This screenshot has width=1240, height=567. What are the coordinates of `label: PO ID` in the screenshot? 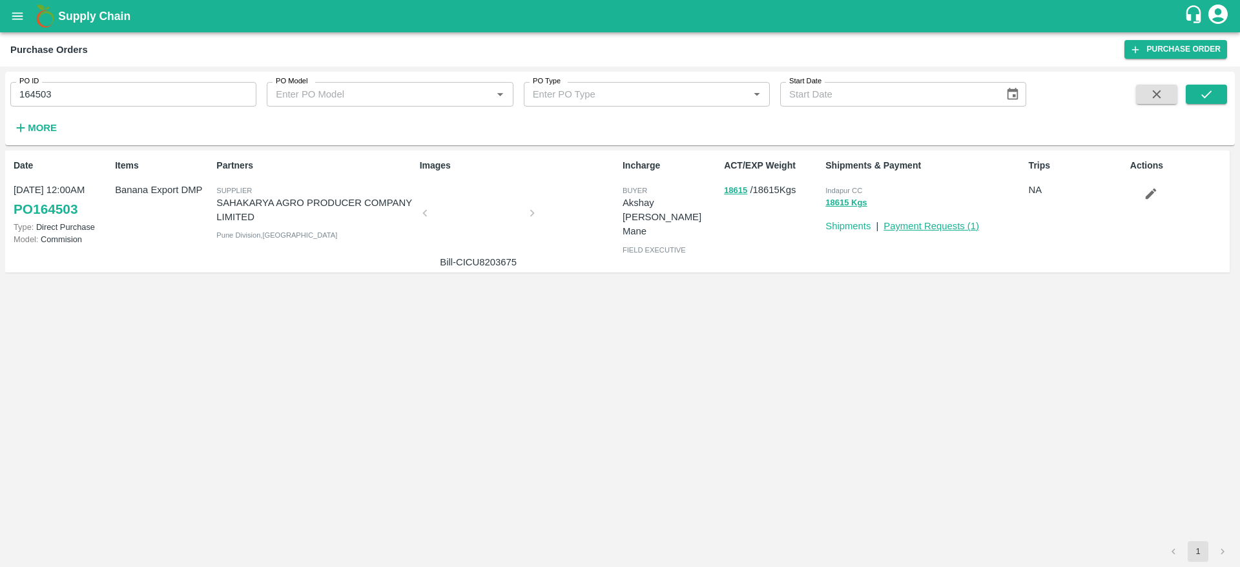 It's located at (29, 81).